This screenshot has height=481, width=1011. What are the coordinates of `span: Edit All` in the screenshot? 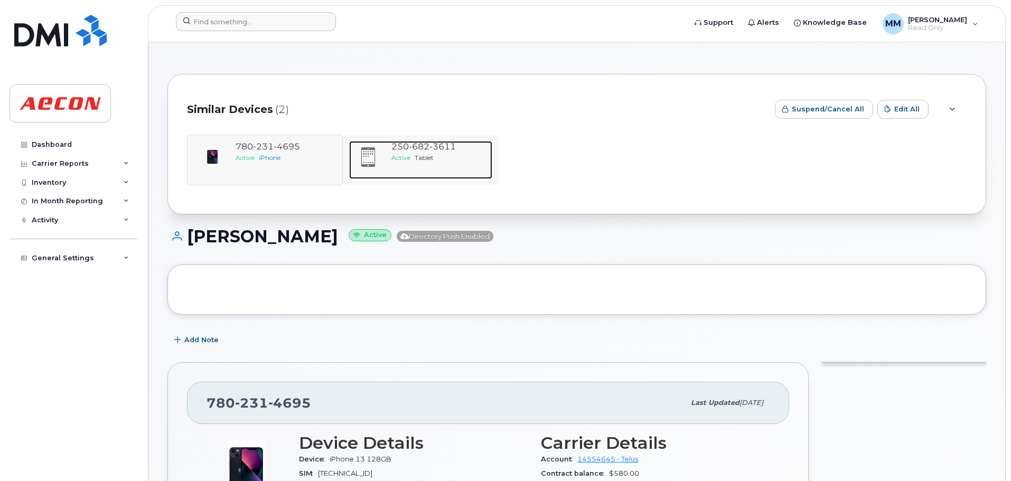 It's located at (907, 109).